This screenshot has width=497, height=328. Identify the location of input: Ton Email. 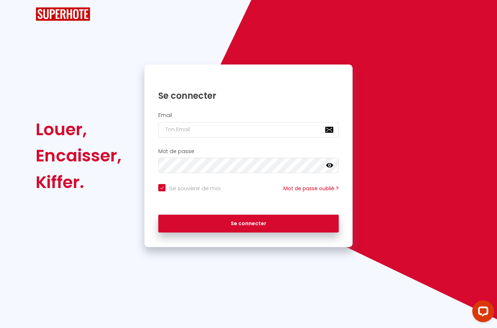
(249, 130).